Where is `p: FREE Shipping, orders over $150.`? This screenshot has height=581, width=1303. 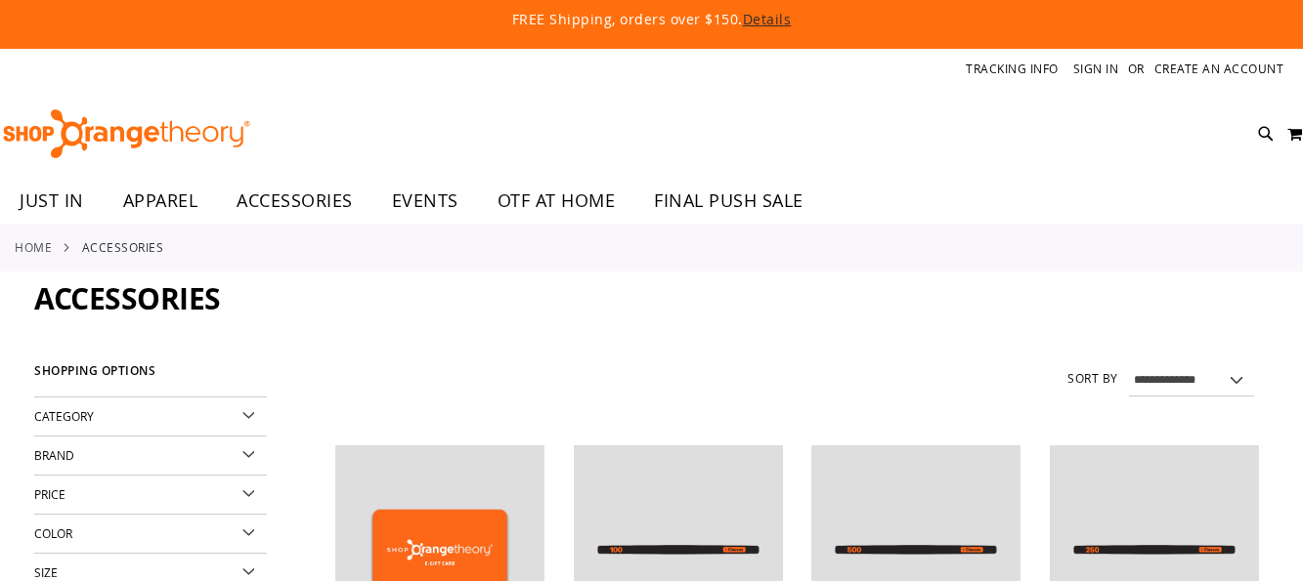 p: FREE Shipping, orders over $150. is located at coordinates (652, 20).